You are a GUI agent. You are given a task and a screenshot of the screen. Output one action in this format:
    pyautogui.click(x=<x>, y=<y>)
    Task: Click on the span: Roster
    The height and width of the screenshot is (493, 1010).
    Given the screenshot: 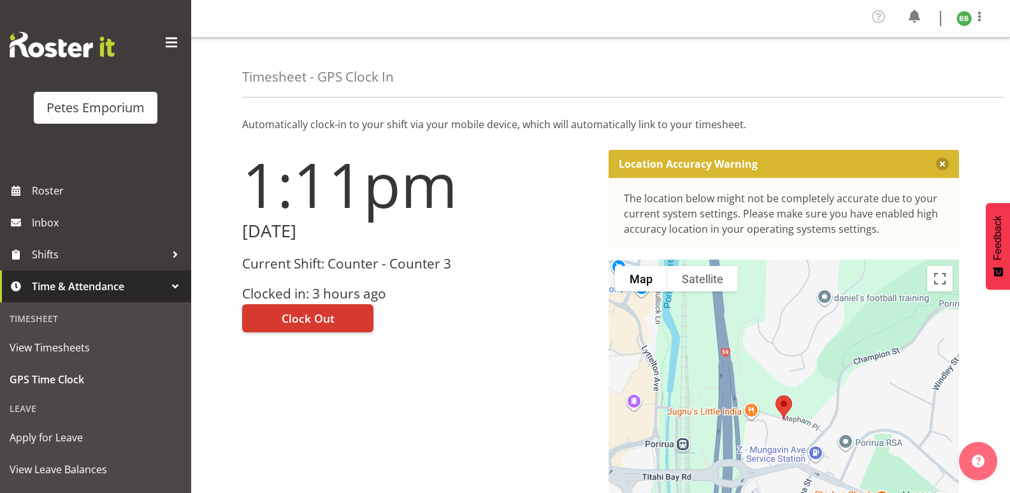 What is the action you would take?
    pyautogui.click(x=108, y=191)
    